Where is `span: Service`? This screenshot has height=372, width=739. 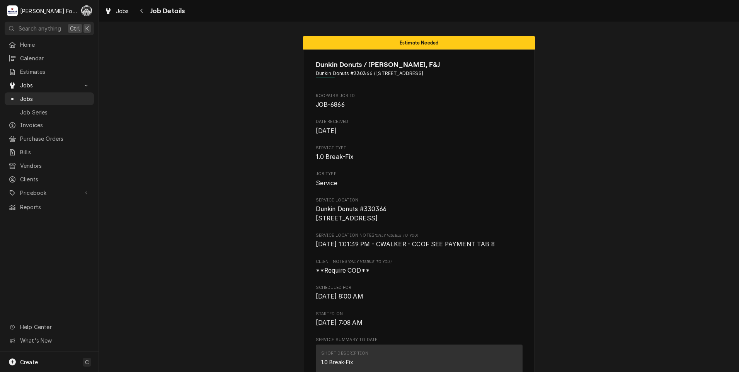 span: Service is located at coordinates (327, 183).